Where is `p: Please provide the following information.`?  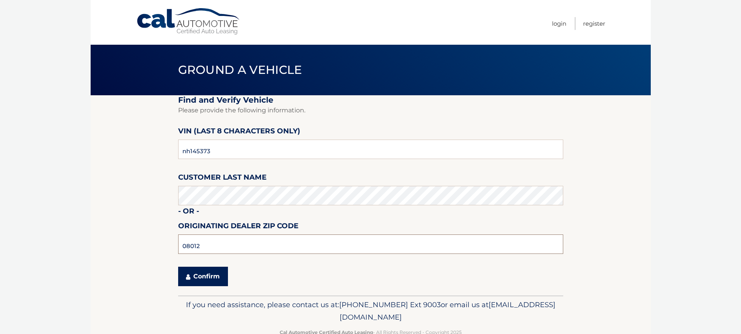
p: Please provide the following information. is located at coordinates (371, 110).